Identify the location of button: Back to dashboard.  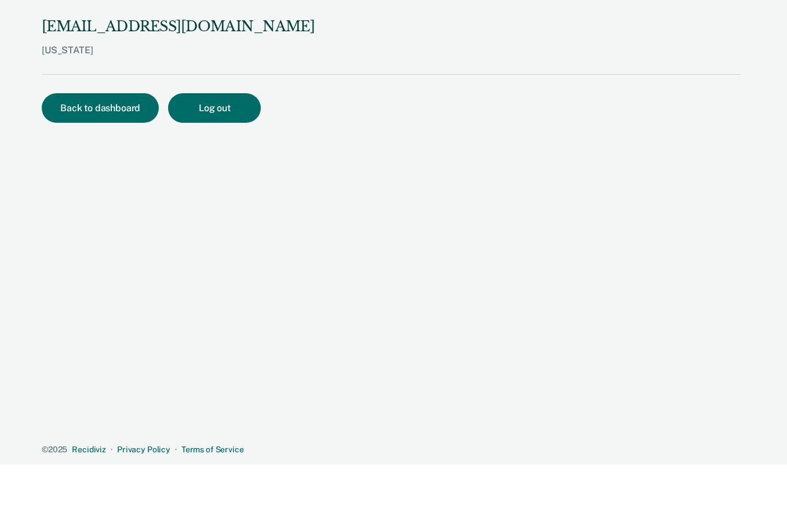
(100, 108).